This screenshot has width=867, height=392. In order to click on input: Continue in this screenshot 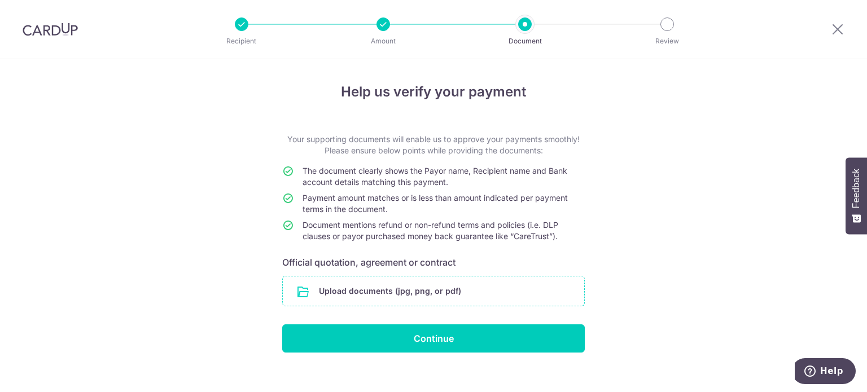, I will do `click(434, 339)`.